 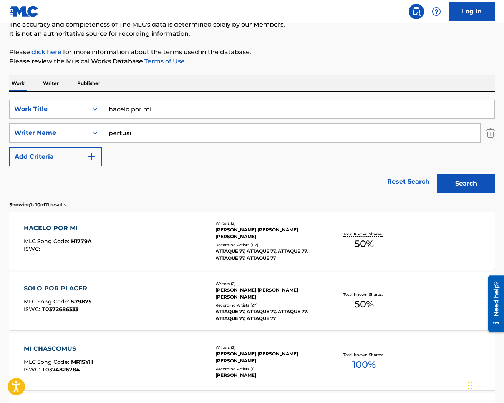 What do you see at coordinates (252, 148) in the screenshot?
I see `form: Search Form` at bounding box center [252, 148].